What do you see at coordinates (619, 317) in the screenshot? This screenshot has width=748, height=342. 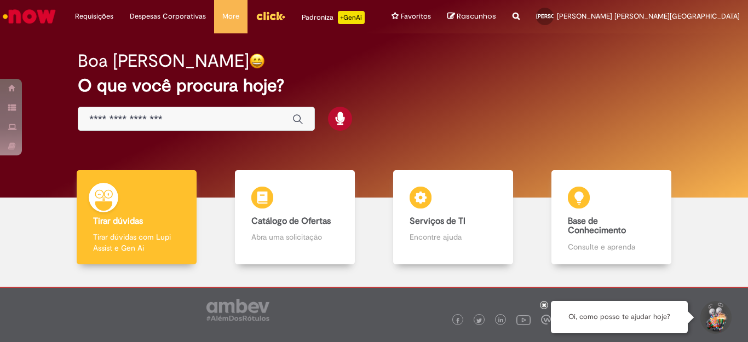 I see `div: Oi, como posso te ajudar hoje?` at bounding box center [619, 317].